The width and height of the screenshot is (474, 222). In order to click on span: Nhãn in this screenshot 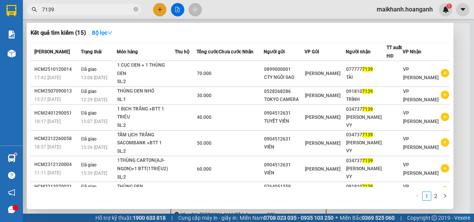, I will do `click(248, 52)`.